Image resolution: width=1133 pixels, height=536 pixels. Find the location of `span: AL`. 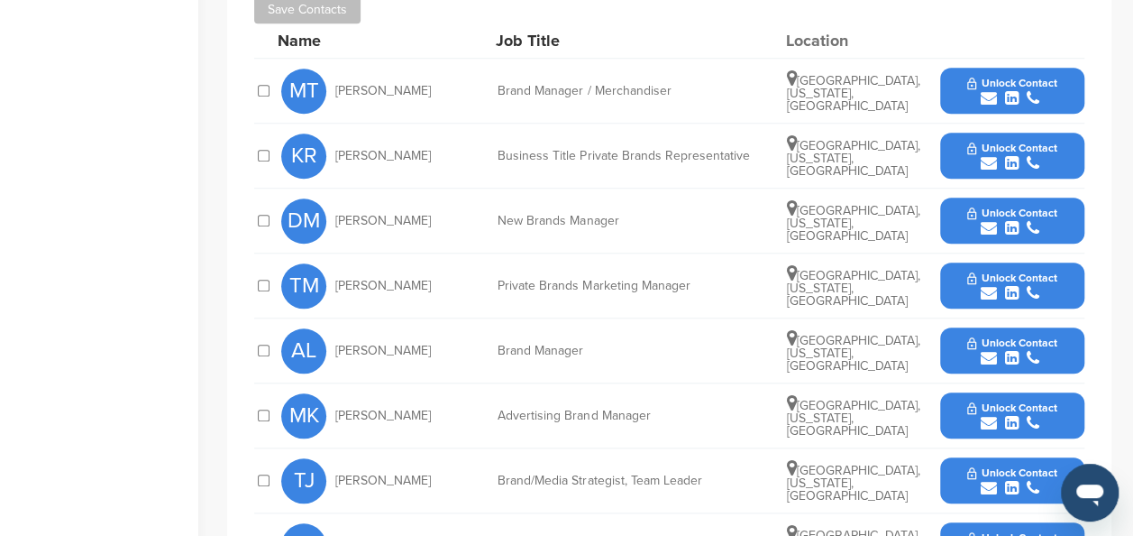

span: AL is located at coordinates (304, 351).